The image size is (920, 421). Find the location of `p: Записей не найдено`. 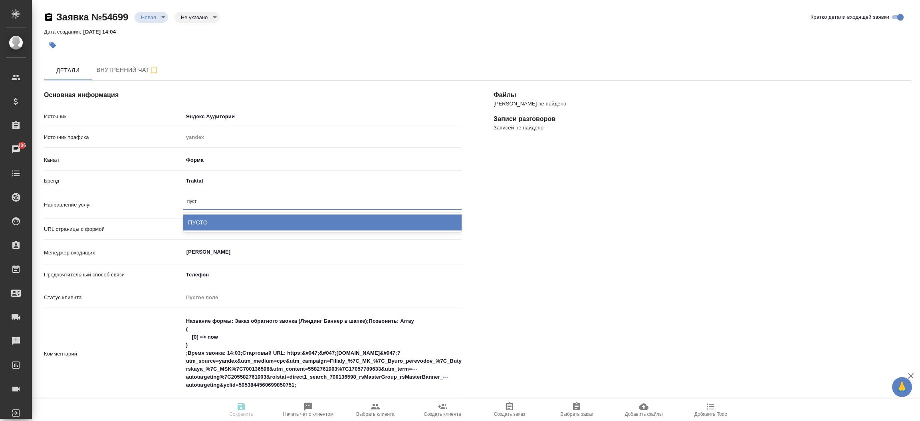

p: Записей не найдено is located at coordinates (702, 128).